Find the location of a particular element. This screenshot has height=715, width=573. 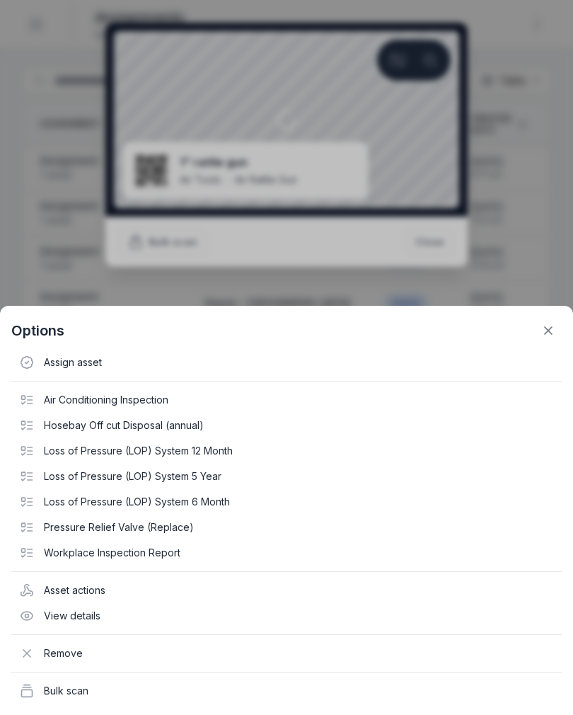

div: Hosebay Off cut Disposal (annual) is located at coordinates (287, 425).